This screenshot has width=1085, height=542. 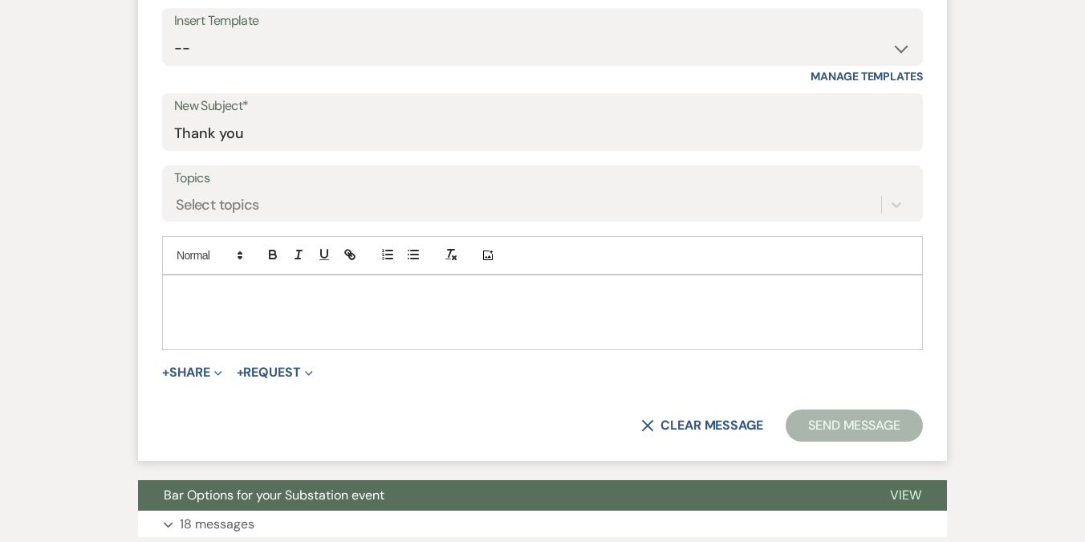 I want to click on button: Share, so click(x=192, y=372).